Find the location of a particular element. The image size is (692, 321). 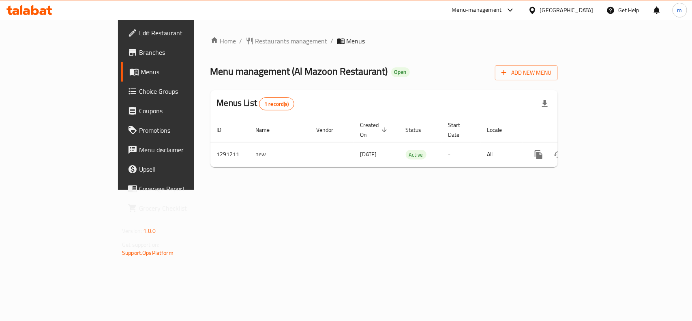

a: Menus is located at coordinates (177, 72).